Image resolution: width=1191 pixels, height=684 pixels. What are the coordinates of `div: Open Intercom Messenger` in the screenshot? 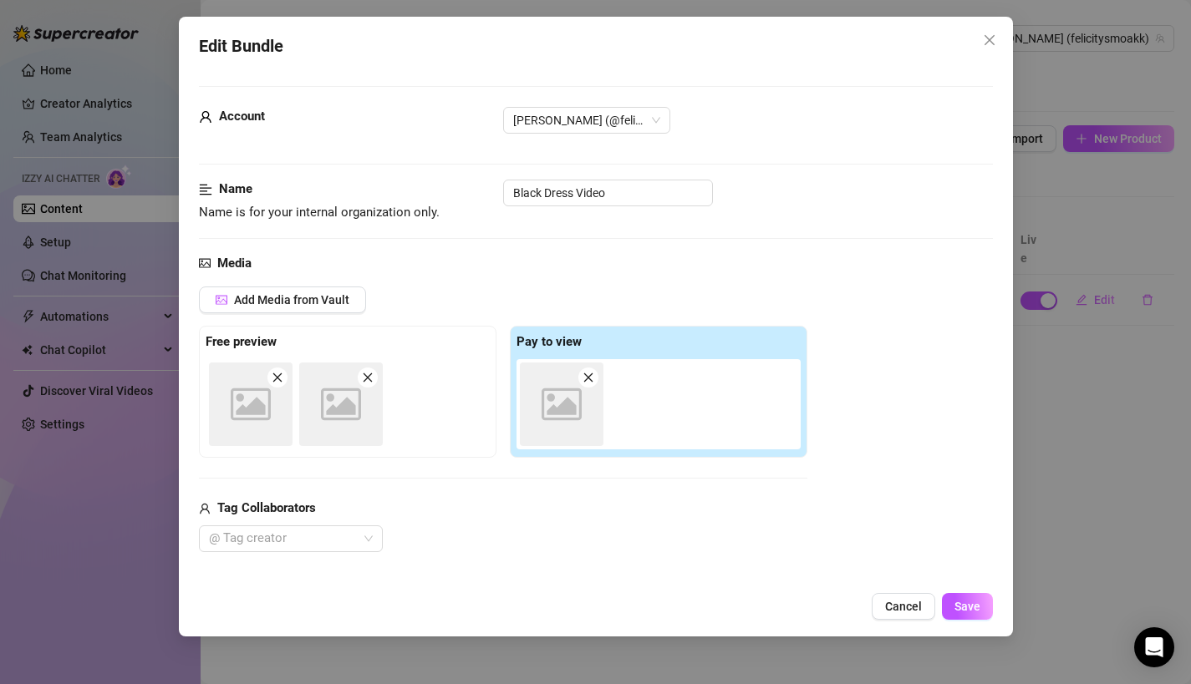 It's located at (1154, 648).